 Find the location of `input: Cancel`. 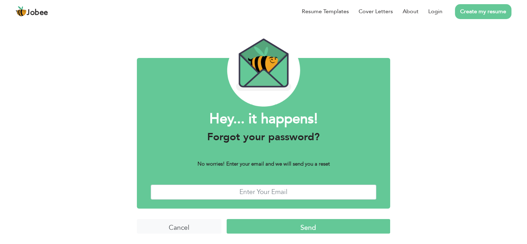

input: Cancel is located at coordinates (179, 226).